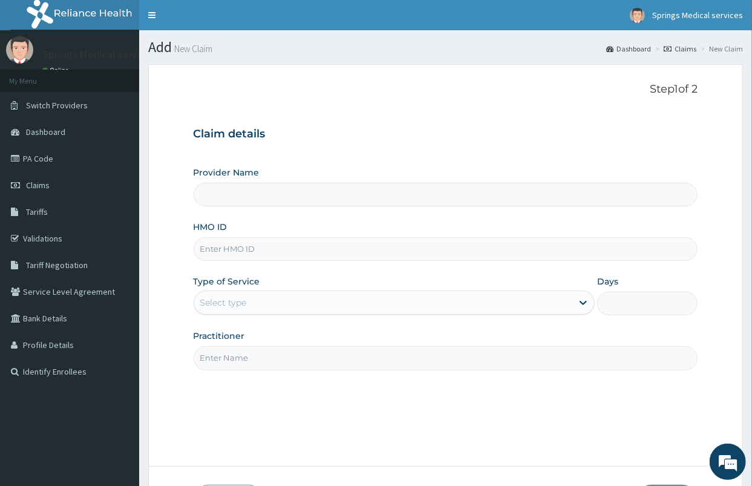 The width and height of the screenshot is (752, 486). I want to click on small: New Claim, so click(192, 48).